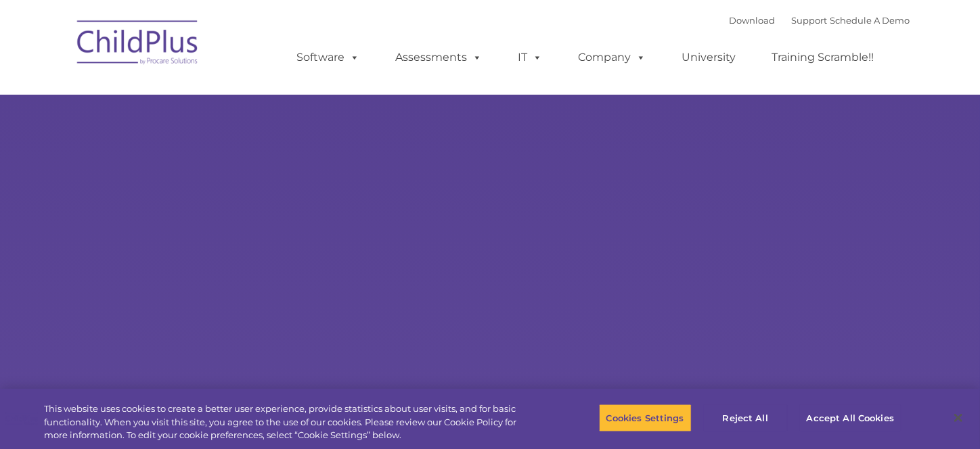 The height and width of the screenshot is (449, 980). I want to click on a: Download, so click(752, 20).